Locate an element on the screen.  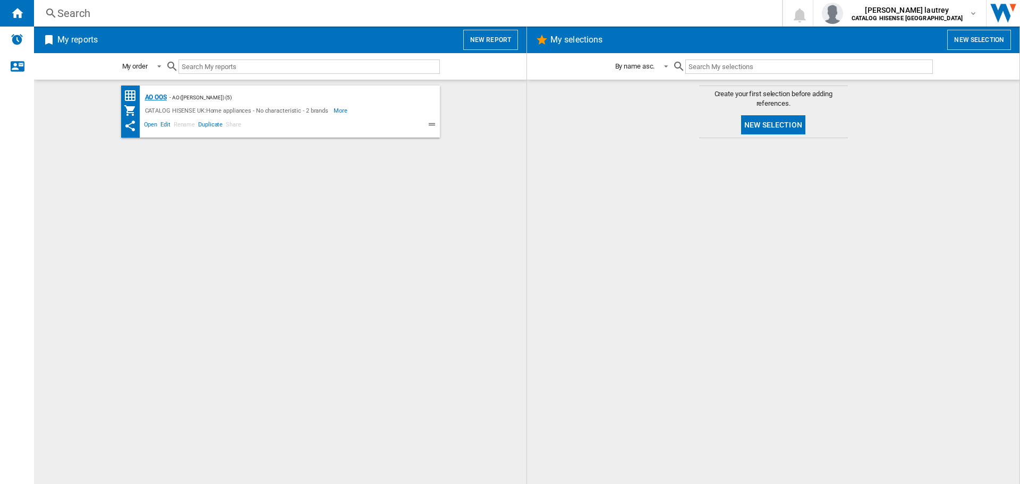
div: My Assortment is located at coordinates (133, 110).